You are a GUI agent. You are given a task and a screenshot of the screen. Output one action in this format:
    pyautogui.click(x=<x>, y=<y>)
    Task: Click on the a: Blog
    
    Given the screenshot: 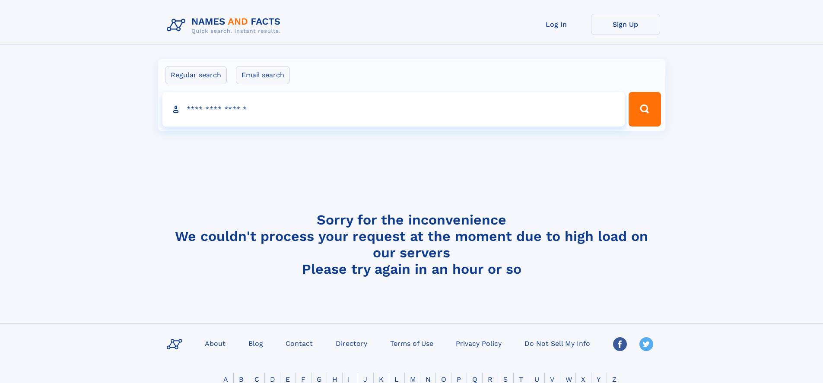 What is the action you would take?
    pyautogui.click(x=256, y=343)
    